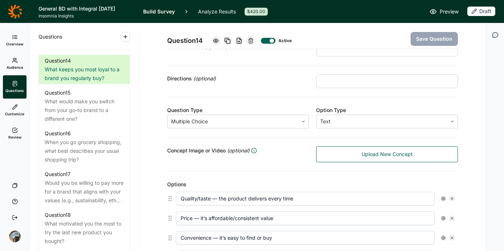 This screenshot has width=504, height=251. I want to click on div: Would you be willing to pay more for a brand that aligns with your values (e.g., sustainability, ..., so click(84, 191).